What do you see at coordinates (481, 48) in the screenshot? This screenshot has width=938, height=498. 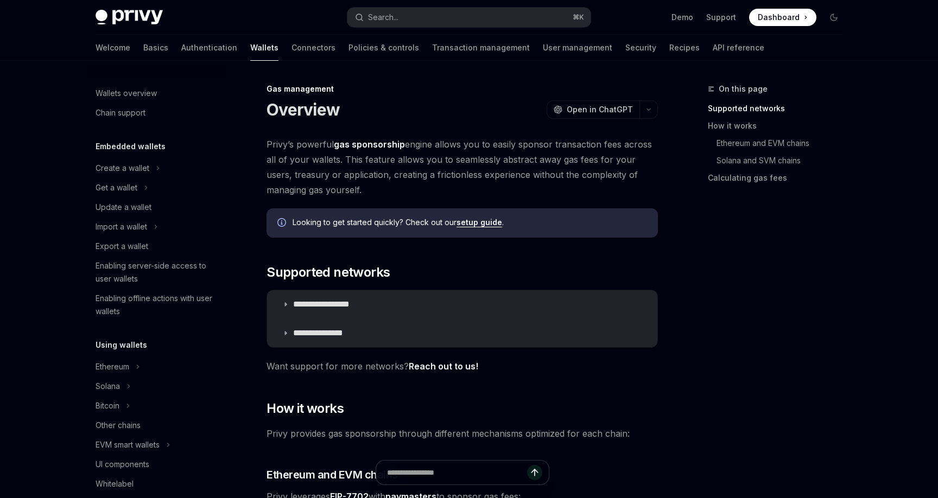 I see `a: Transaction management` at bounding box center [481, 48].